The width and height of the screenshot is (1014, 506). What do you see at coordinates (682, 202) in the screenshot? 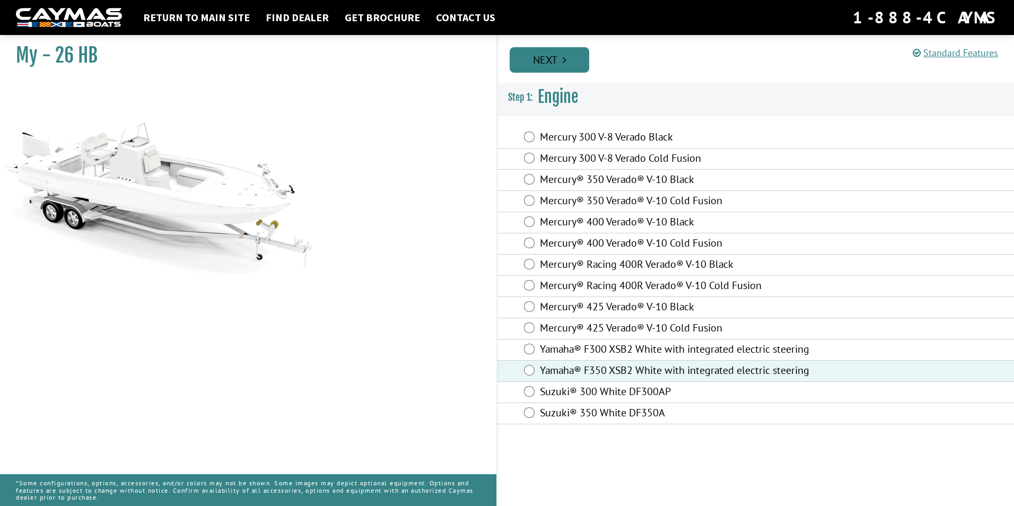
I see `label: Mercury® 350 Verado® V-10 Cold Fusion` at bounding box center [682, 202].